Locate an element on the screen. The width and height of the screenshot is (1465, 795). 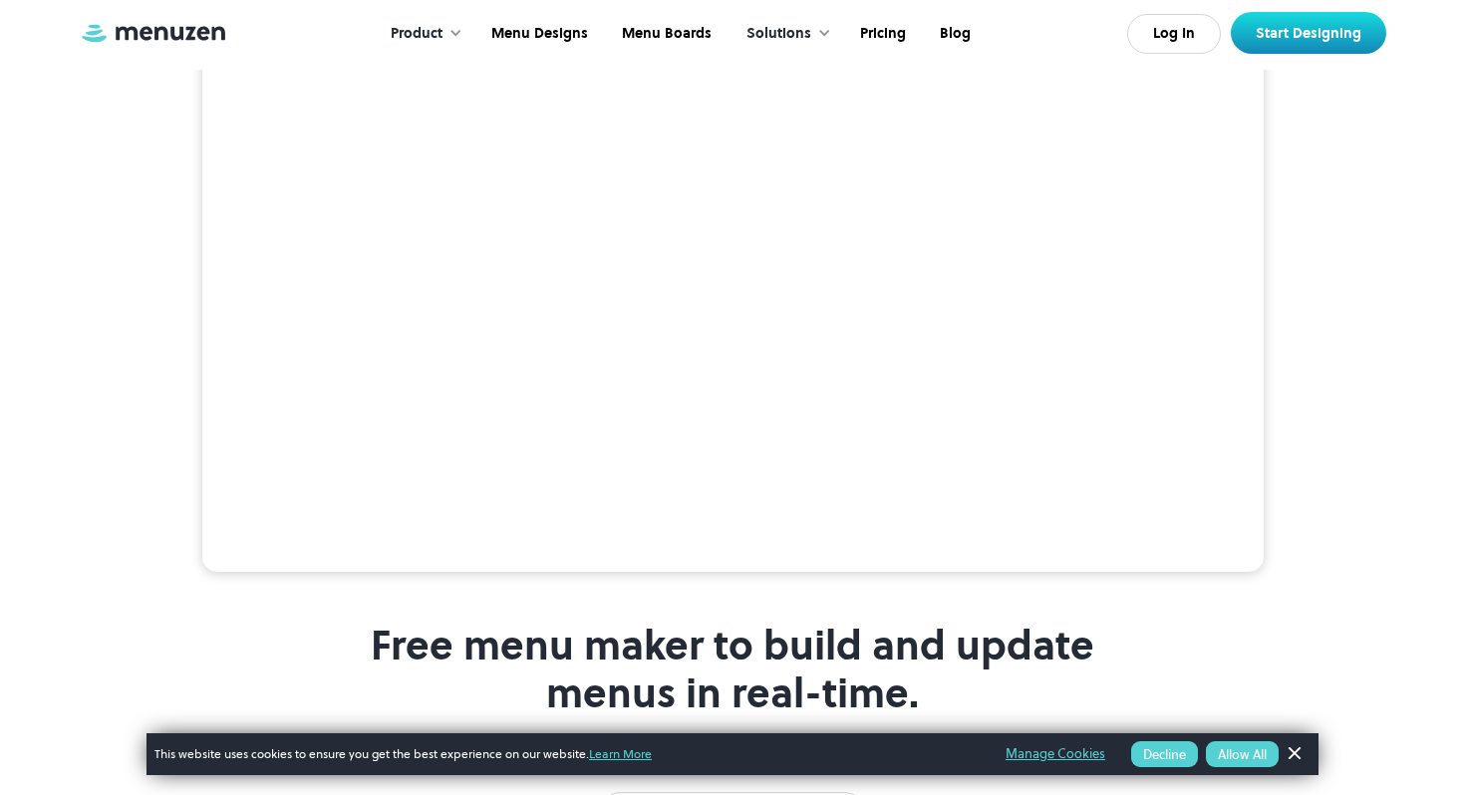
button: Allow All is located at coordinates (1242, 754).